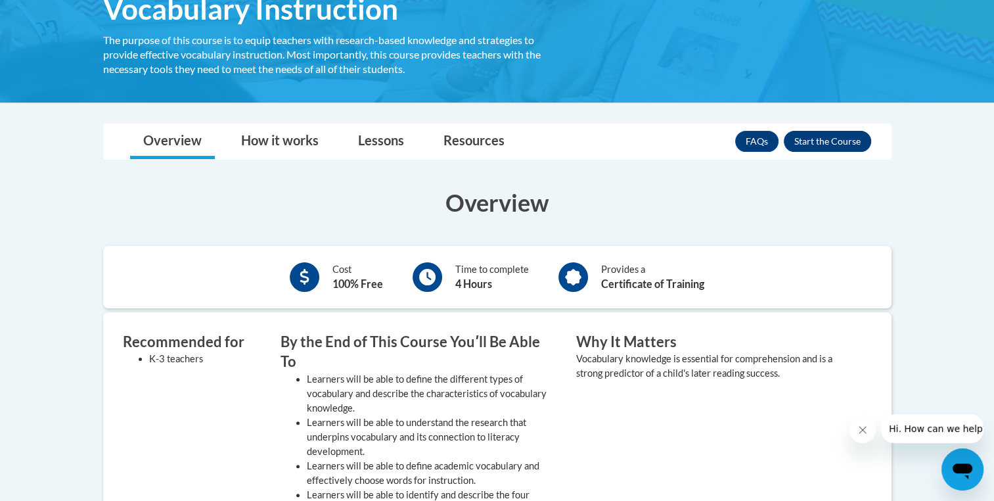 The width and height of the screenshot is (994, 501). I want to click on b: 100% Free, so click(358, 283).